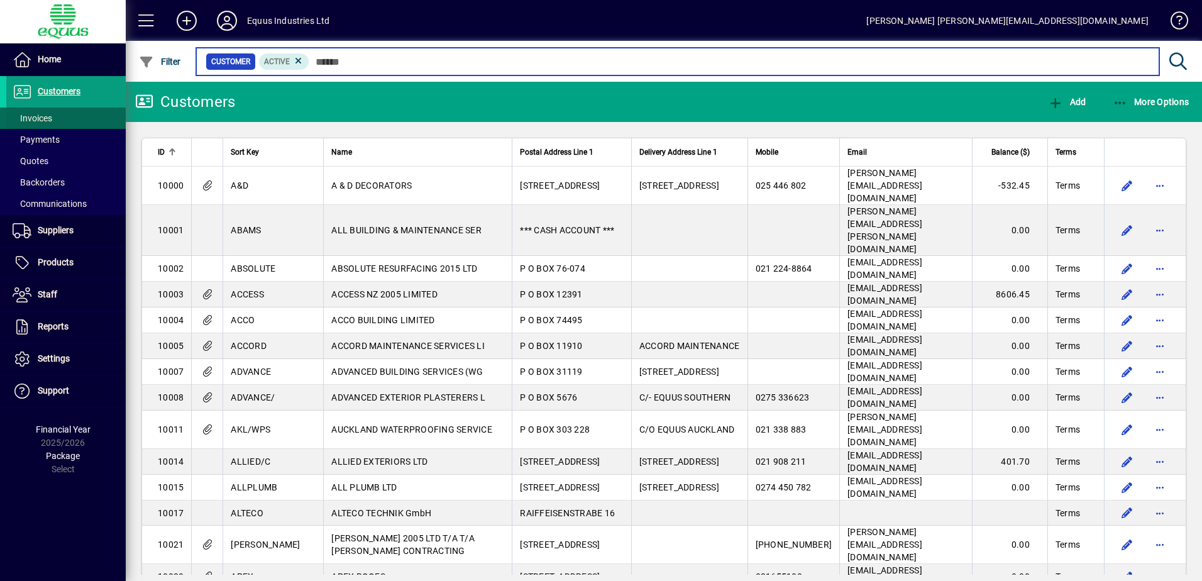  Describe the element at coordinates (227, 21) in the screenshot. I see `button: Profile` at that location.